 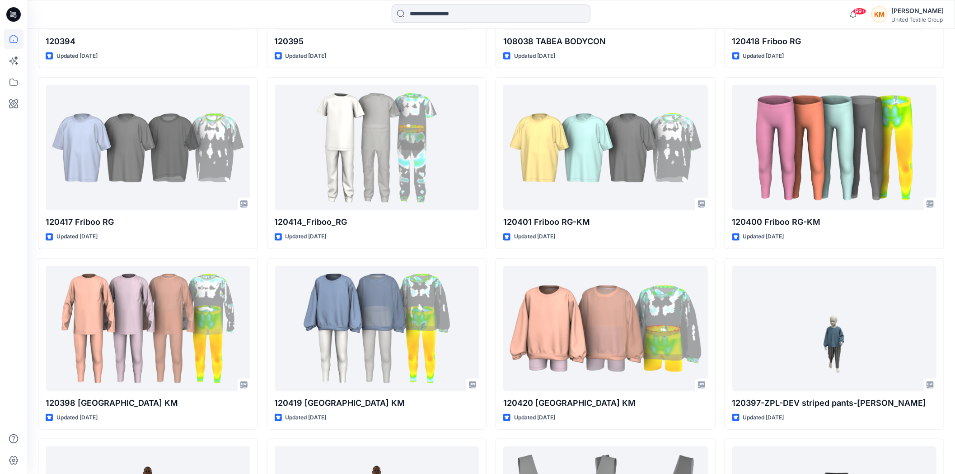 I want to click on a: 120400 Friboo RG-KM, so click(x=834, y=148).